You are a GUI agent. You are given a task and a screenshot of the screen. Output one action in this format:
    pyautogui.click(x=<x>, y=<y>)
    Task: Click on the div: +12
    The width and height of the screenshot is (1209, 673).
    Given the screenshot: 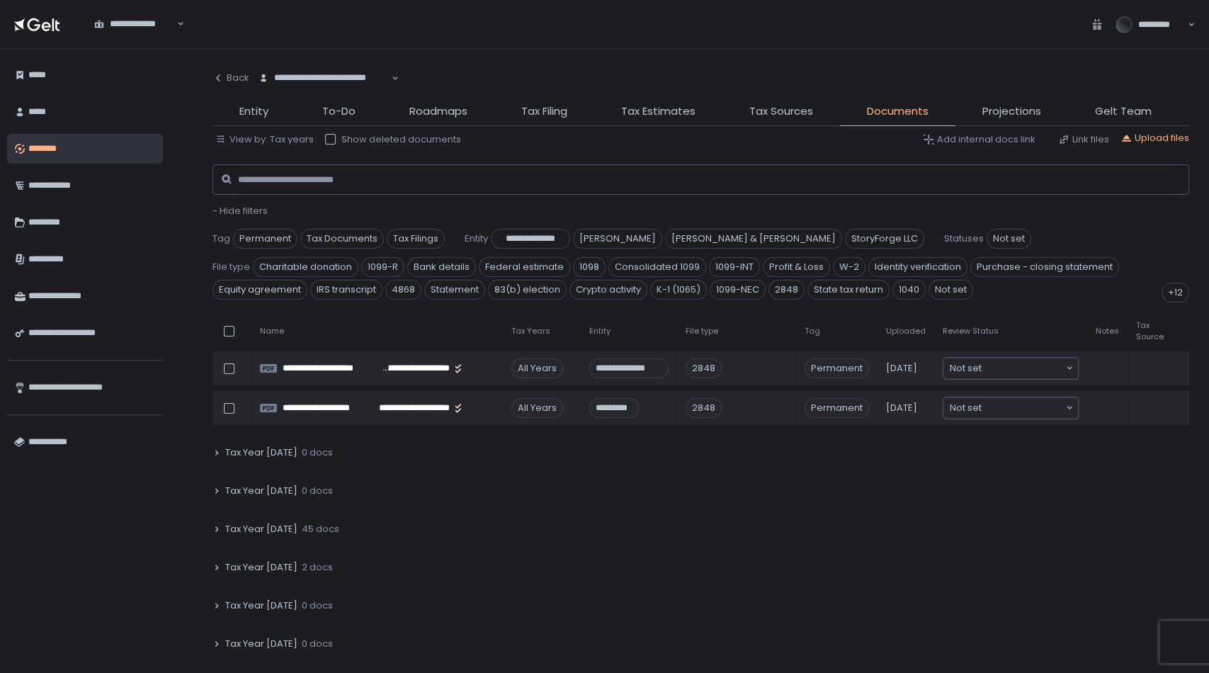 What is the action you would take?
    pyautogui.click(x=1175, y=293)
    